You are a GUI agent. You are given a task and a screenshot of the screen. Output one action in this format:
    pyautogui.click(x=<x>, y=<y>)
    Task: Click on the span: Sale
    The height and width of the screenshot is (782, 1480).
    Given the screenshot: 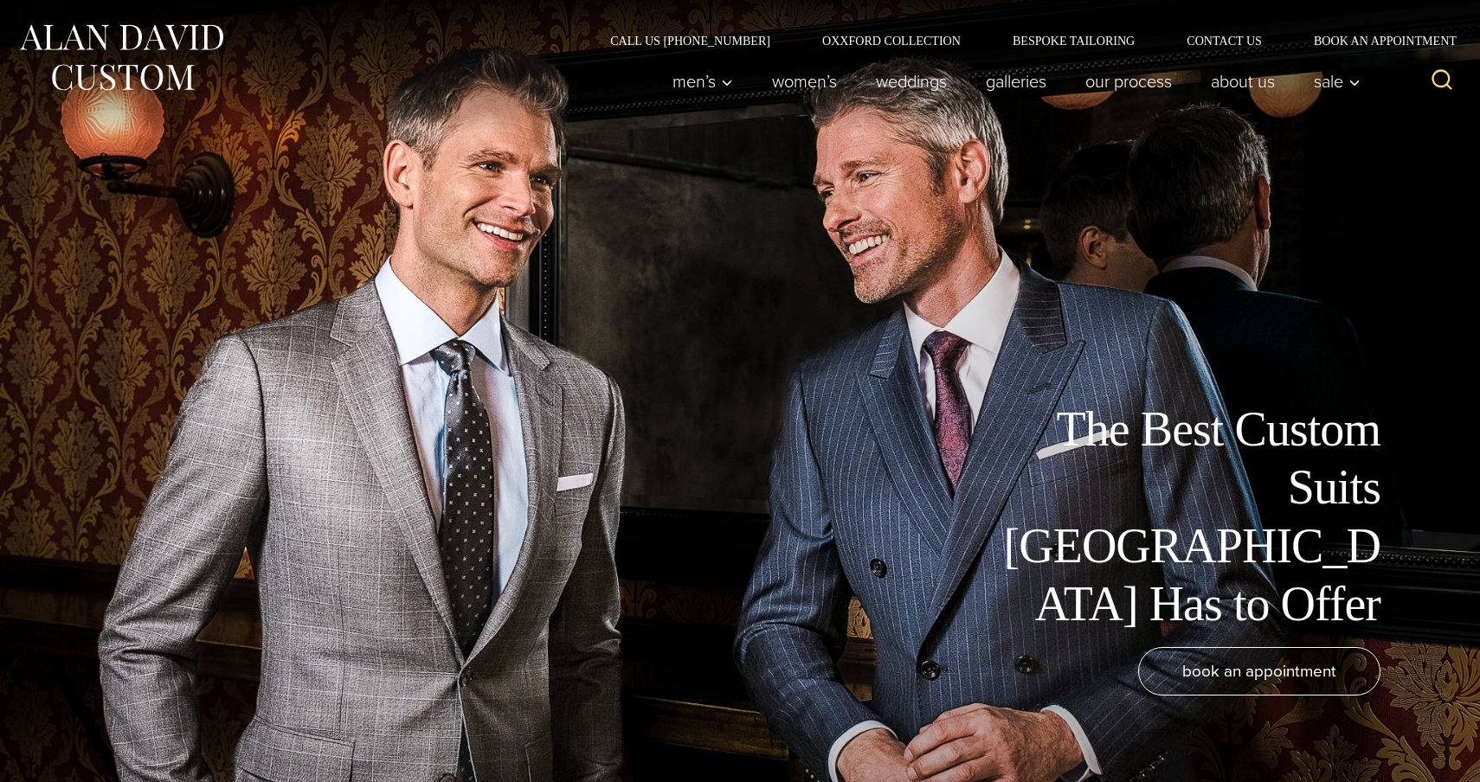 What is the action you would take?
    pyautogui.click(x=1337, y=81)
    